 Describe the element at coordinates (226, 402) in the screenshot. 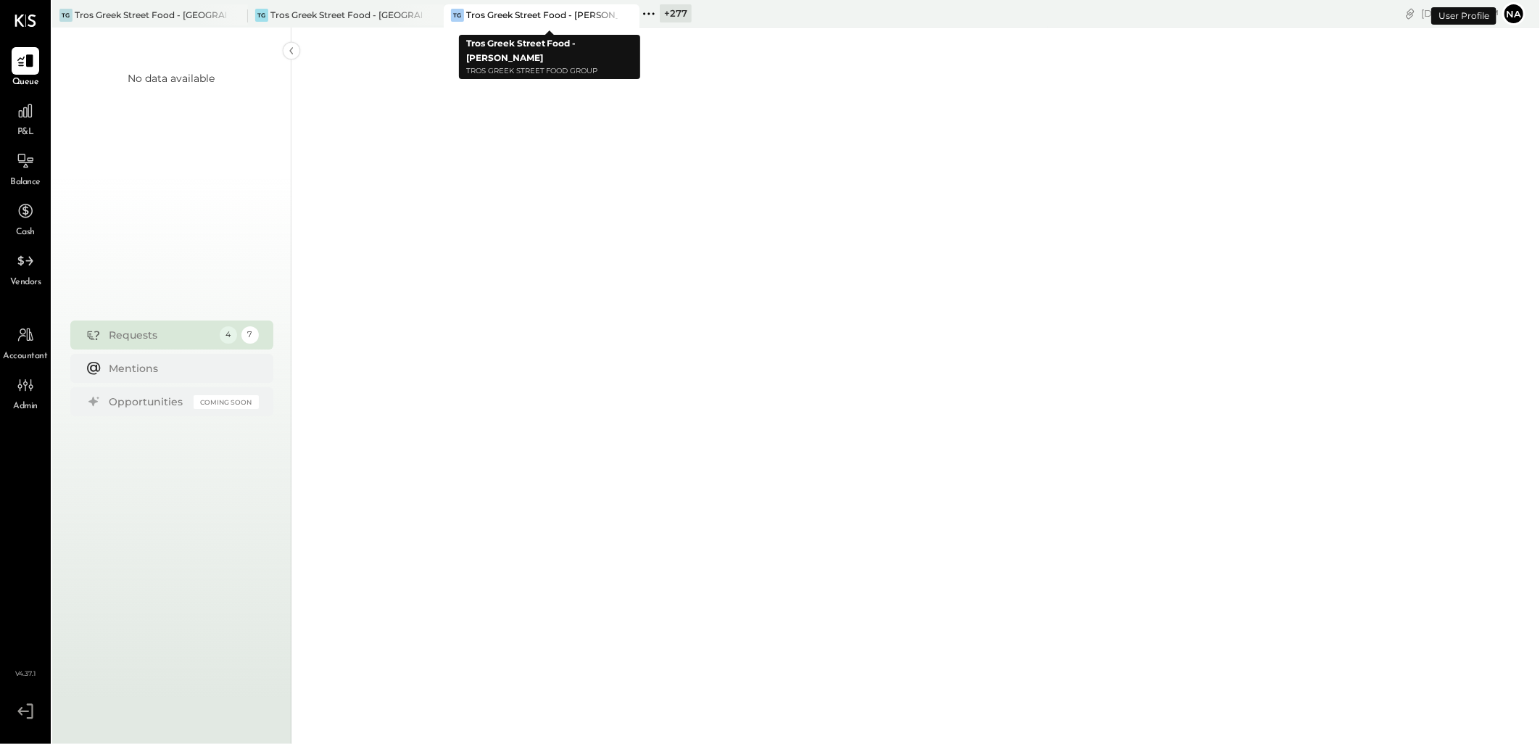

I see `div: Coming Soon` at that location.